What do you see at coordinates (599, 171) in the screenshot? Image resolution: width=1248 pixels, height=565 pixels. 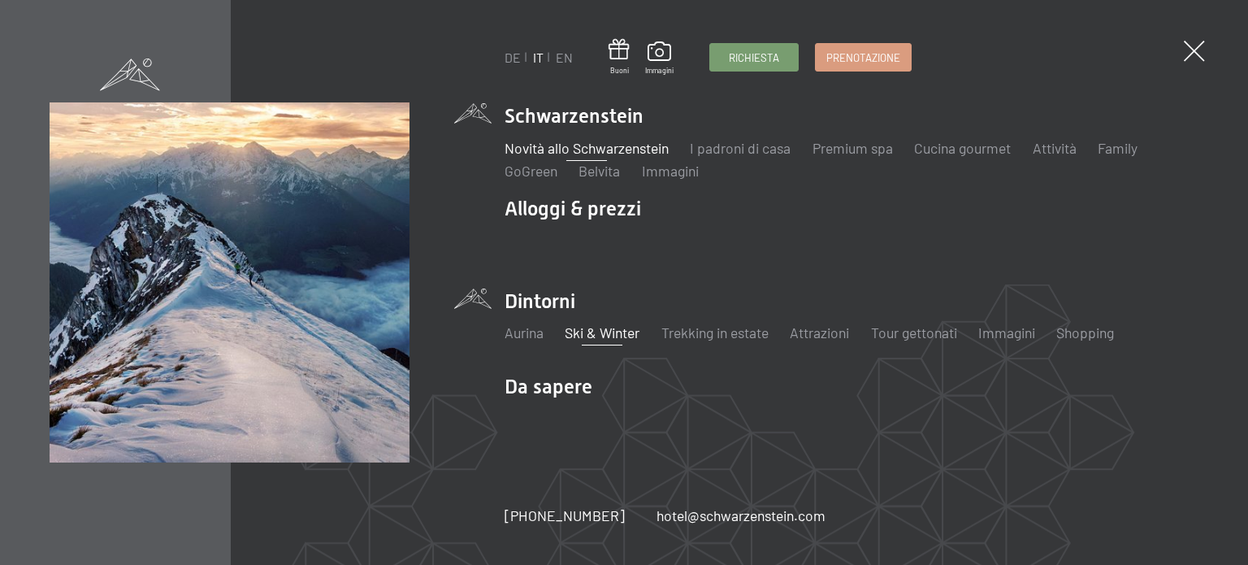 I see `a: Belvita` at bounding box center [599, 171].